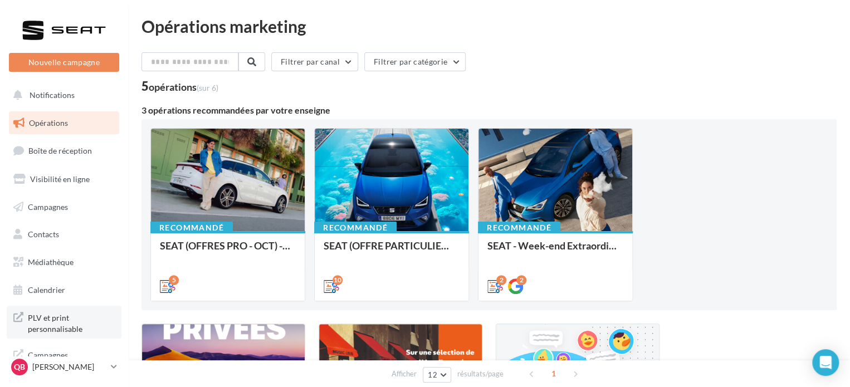 The height and width of the screenshot is (387, 850). I want to click on span: Afficher, so click(404, 374).